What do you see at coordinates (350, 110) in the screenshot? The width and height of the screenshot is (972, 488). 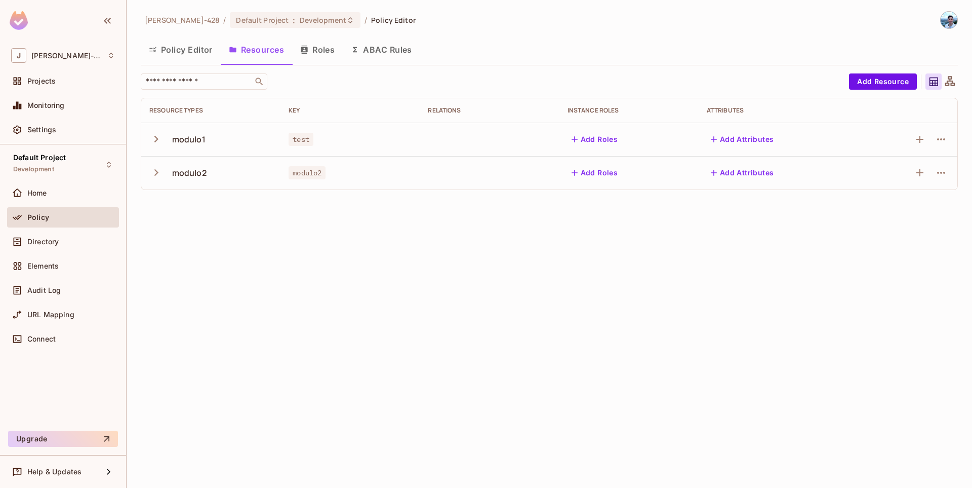 I see `div: Key` at bounding box center [350, 110].